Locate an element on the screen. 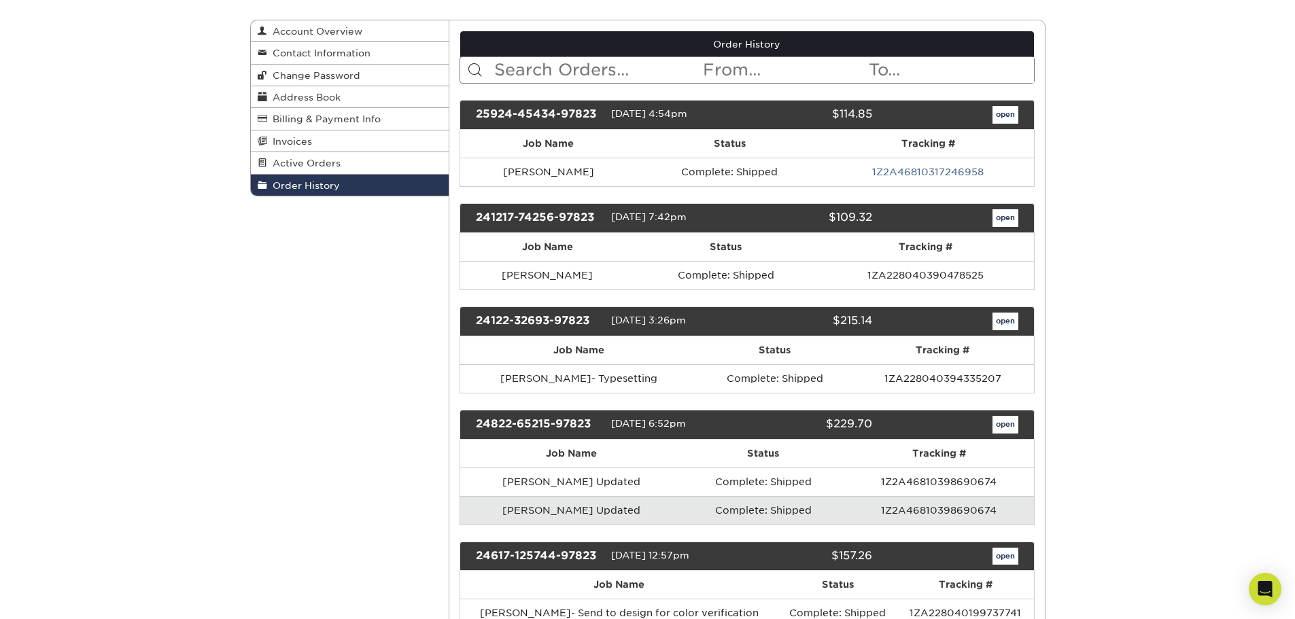  div: $215.14 is located at coordinates (810, 322).